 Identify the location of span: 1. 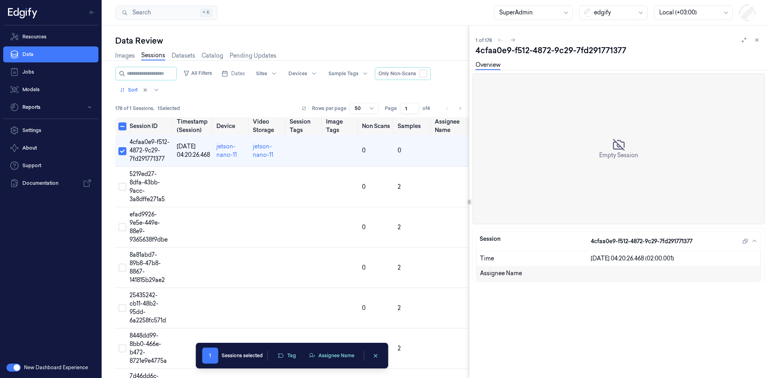
(211, 356).